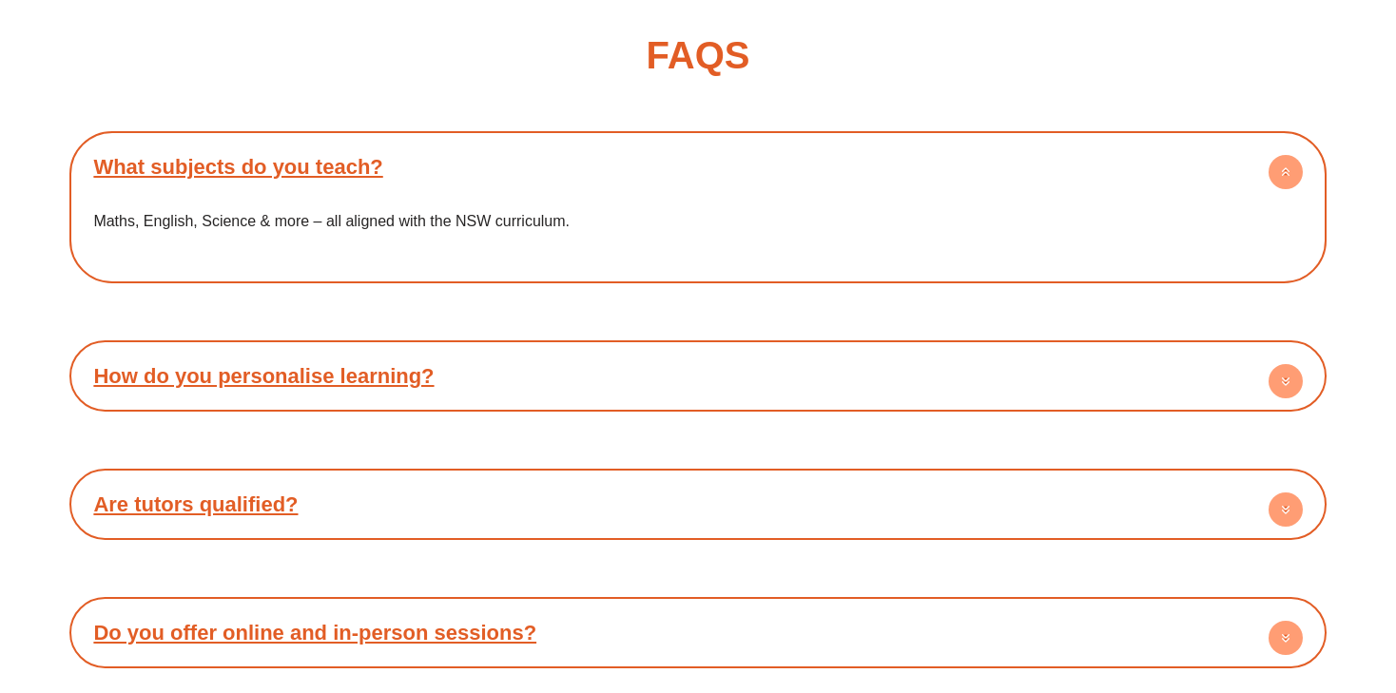 This screenshot has width=1396, height=693. I want to click on p: Maths, English, Science & more – all aligned with the NSW curriculum., so click(697, 222).